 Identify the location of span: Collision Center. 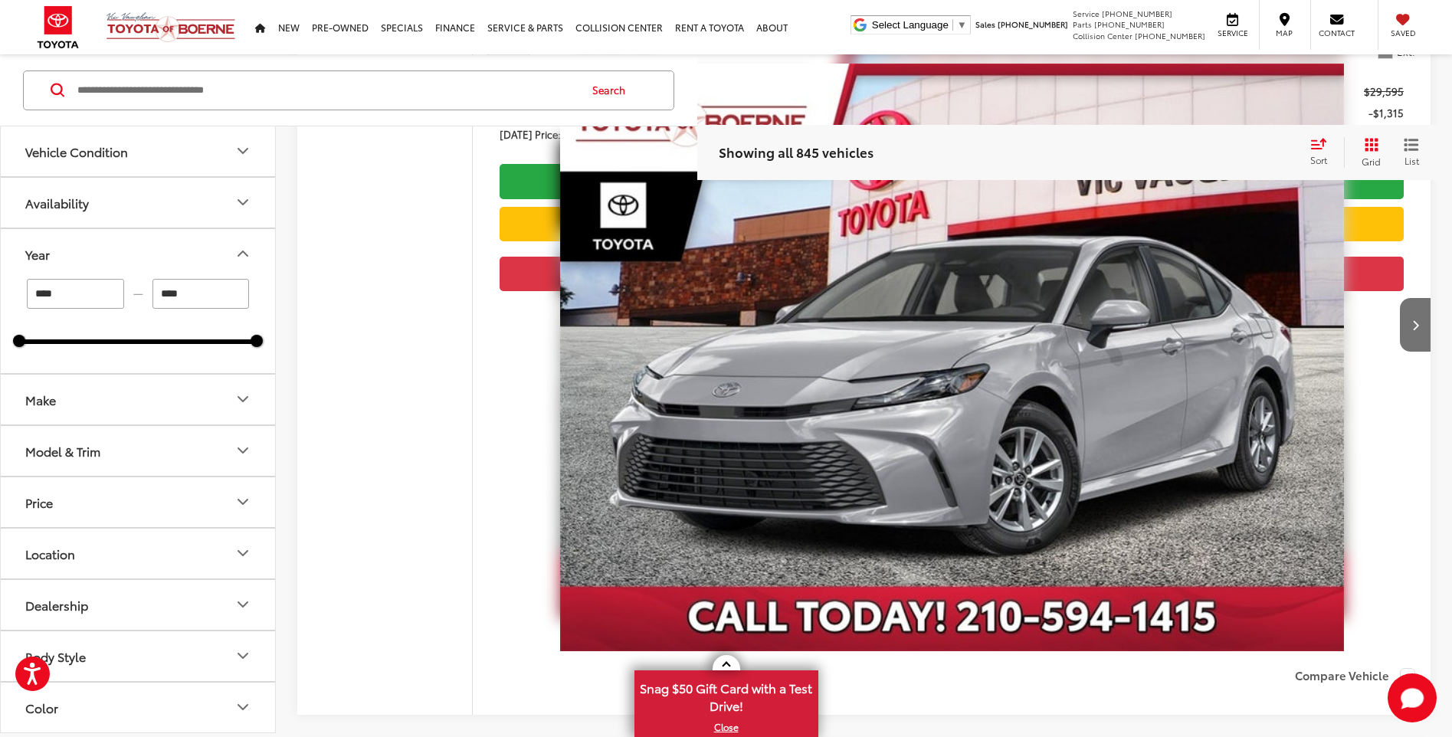
(1102, 35).